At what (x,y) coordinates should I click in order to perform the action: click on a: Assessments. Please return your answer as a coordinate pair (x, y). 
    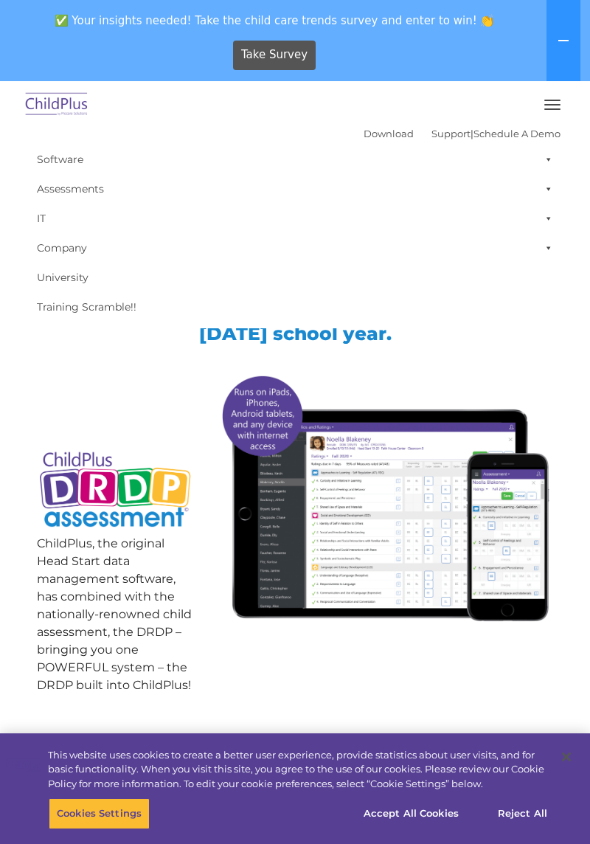
    Looking at the image, I should click on (295, 189).